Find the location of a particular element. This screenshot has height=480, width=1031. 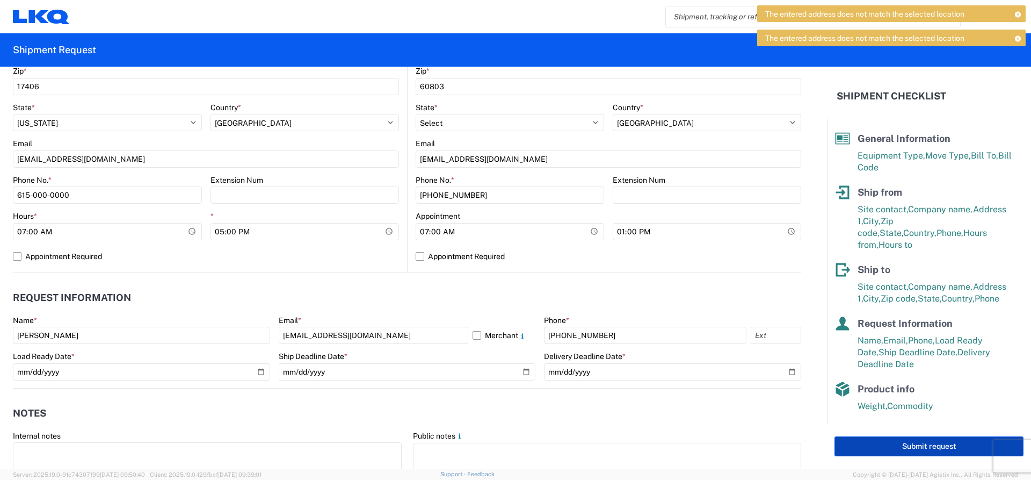

label: Merchant is located at coordinates (504, 335).